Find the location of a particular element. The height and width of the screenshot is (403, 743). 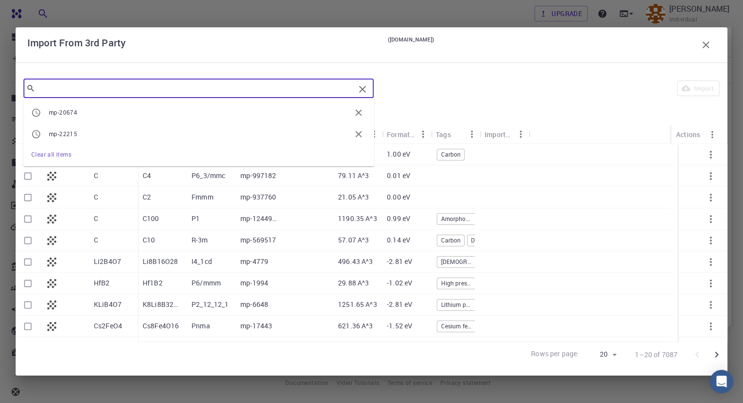

p: 496.43 A^3 is located at coordinates (356, 262).